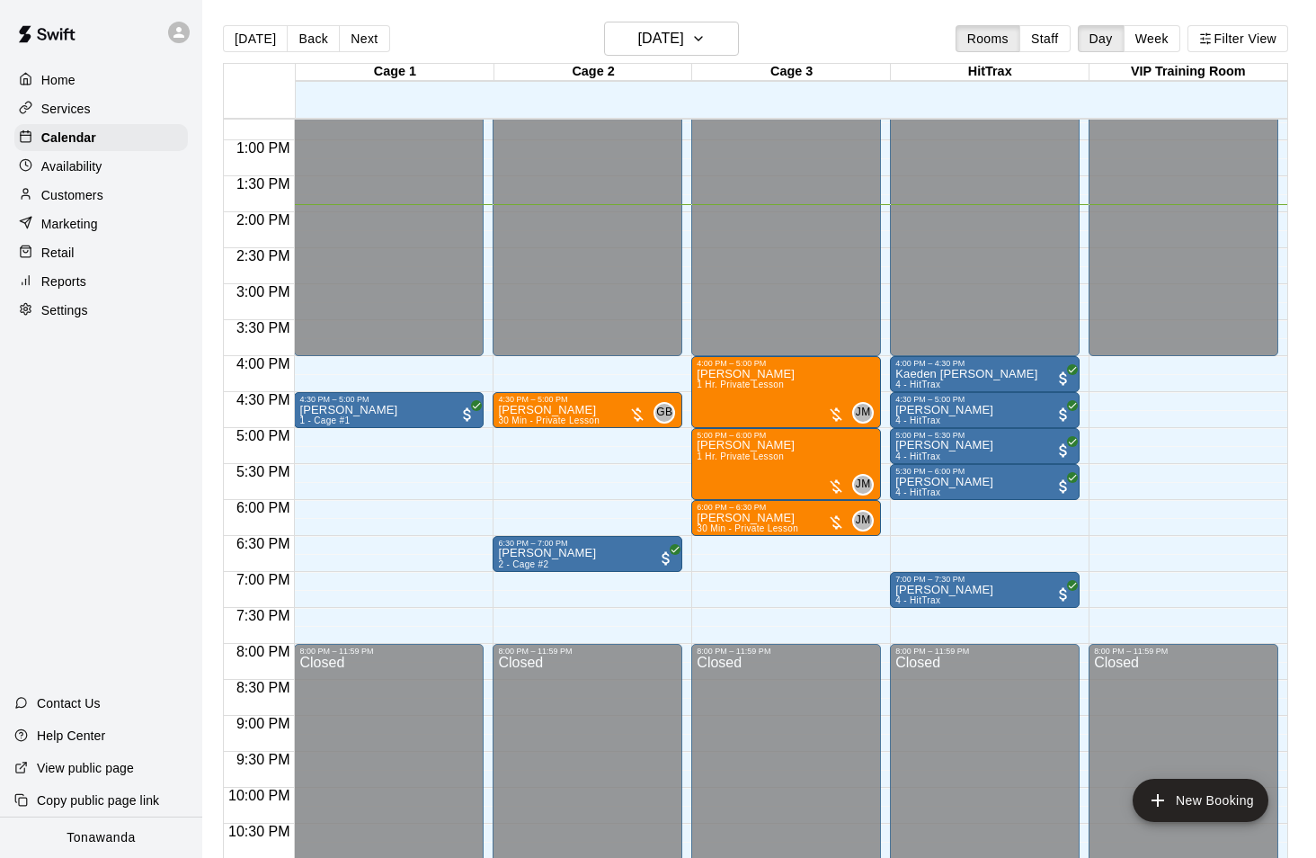 The height and width of the screenshot is (858, 1316). I want to click on div: 4:00 PM – 4:30 PM: Kaeden Amann, so click(984, 374).